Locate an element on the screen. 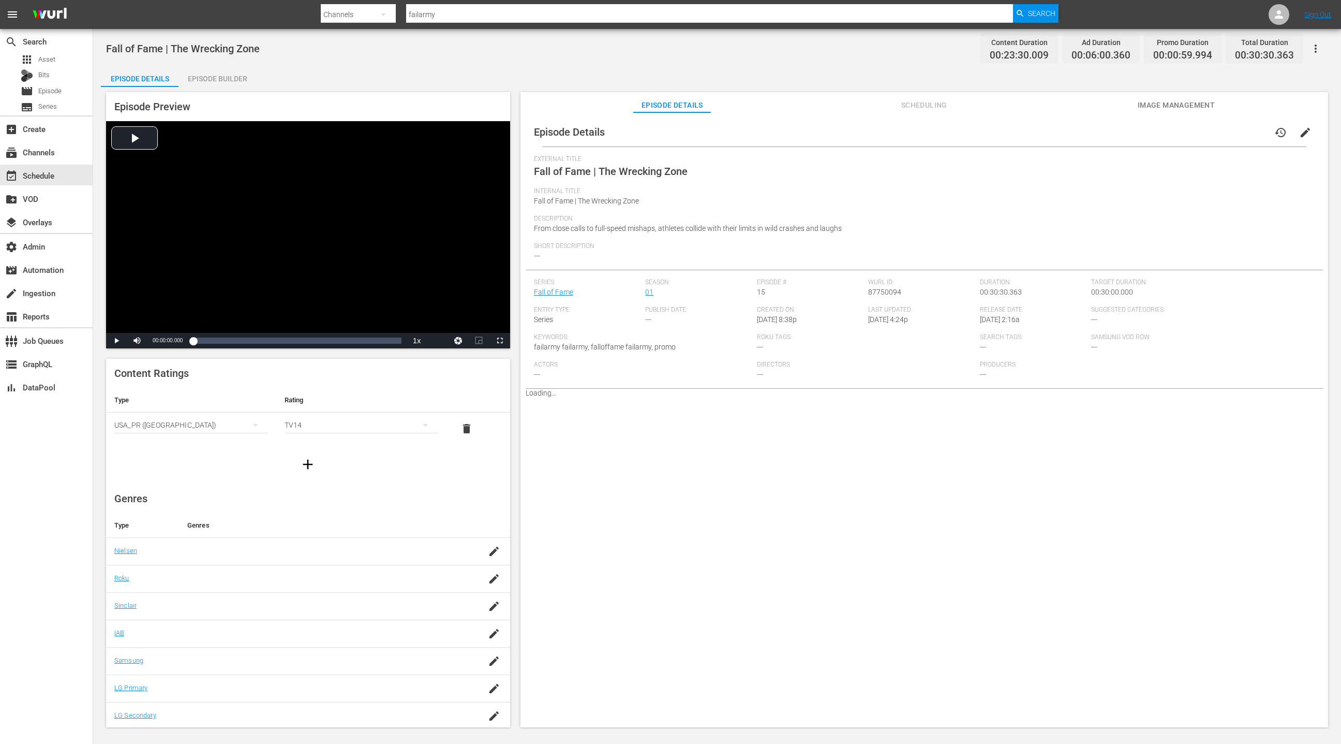  span: Job Queues is located at coordinates (11, 341).